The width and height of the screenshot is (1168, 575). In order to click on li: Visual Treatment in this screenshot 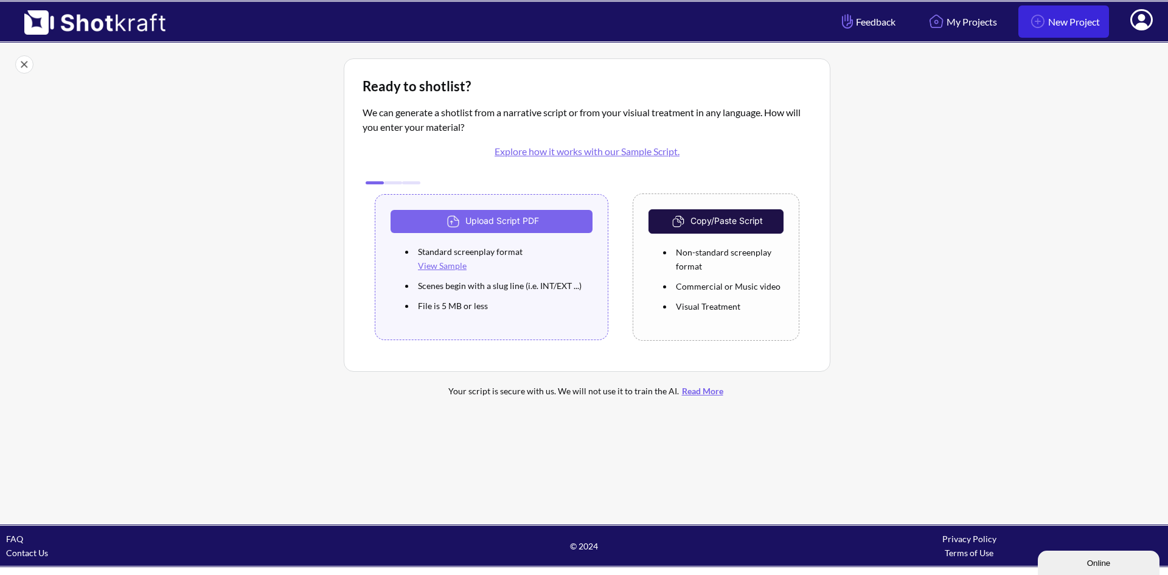, I will do `click(728, 306)`.